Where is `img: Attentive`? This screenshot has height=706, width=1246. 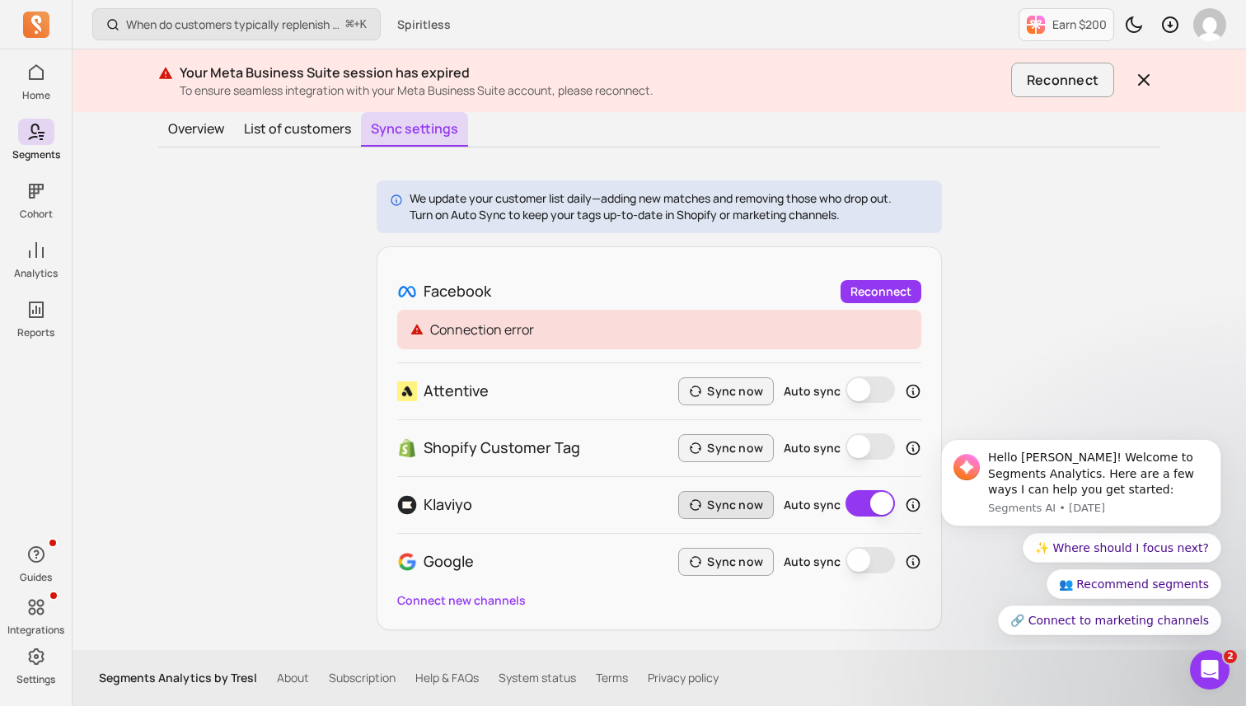
img: Attentive is located at coordinates (407, 391).